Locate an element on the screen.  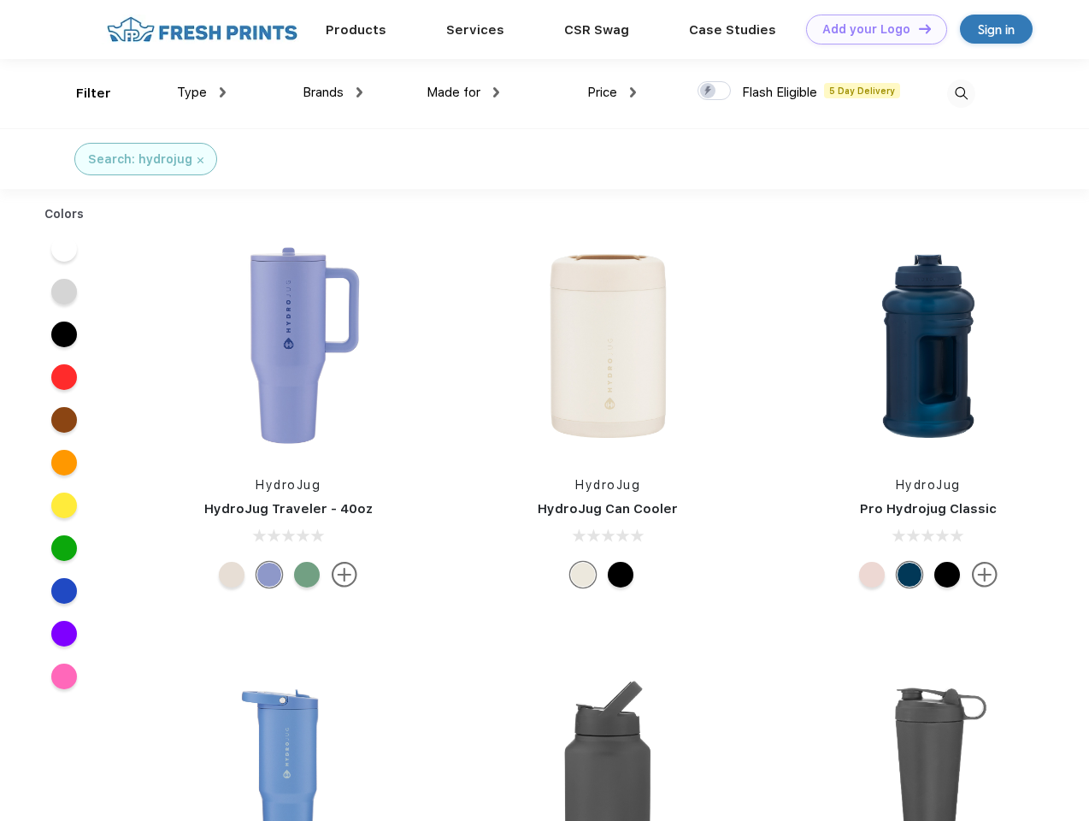
a: Pro Hydrojug Classic is located at coordinates (929, 509).